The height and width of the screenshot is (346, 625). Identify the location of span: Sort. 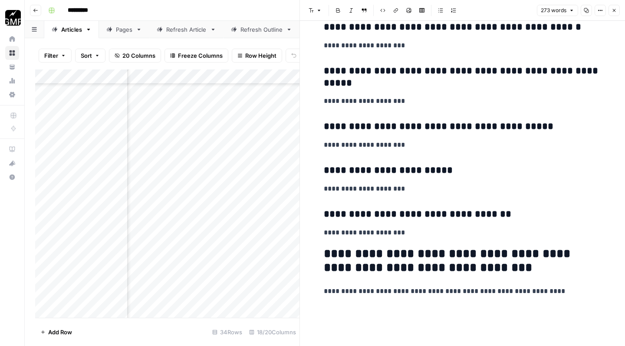
(86, 56).